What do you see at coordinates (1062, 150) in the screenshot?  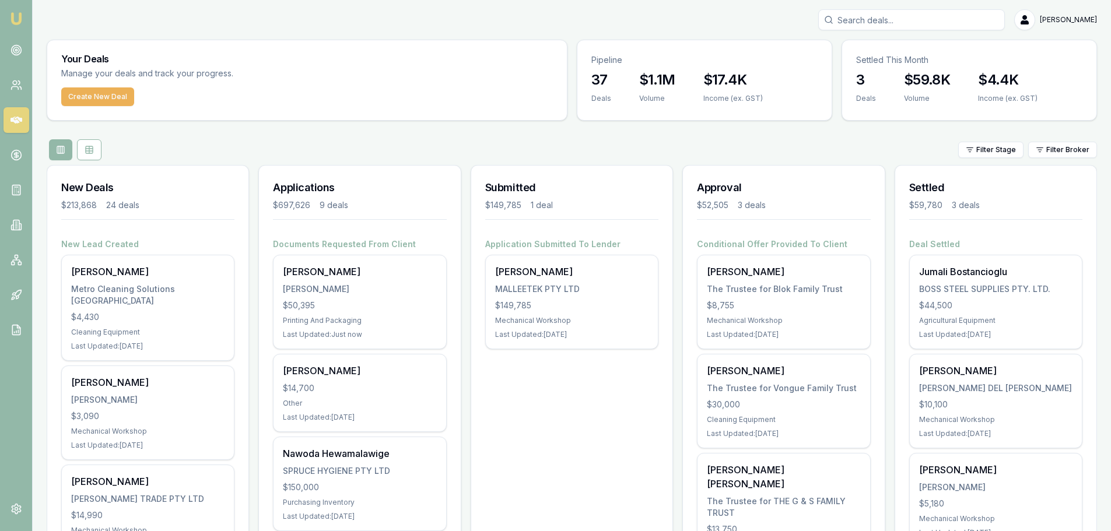 I see `button: Filter Broker` at bounding box center [1062, 150].